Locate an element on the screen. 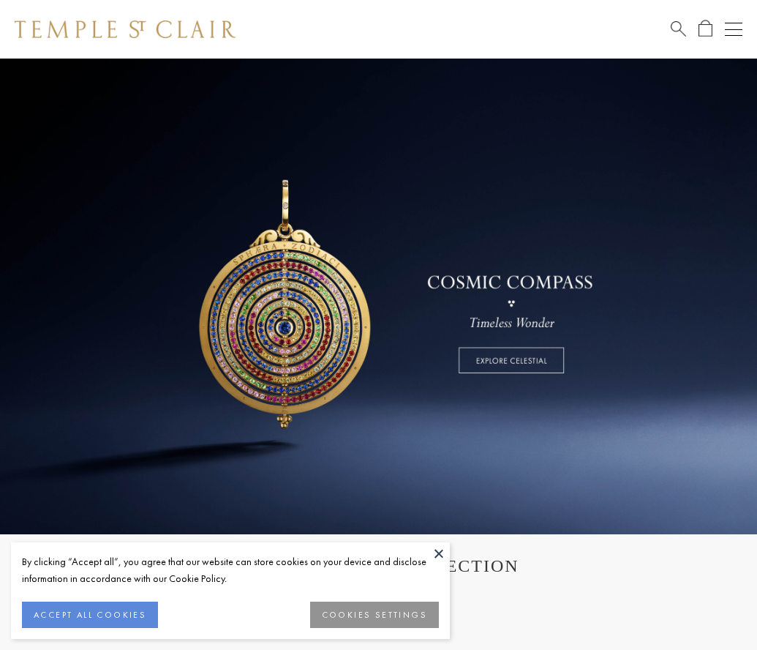 The image size is (757, 650). div: By clicking “Accept all”, you agree that our website can store cookies on your device and disclos... is located at coordinates (230, 570).